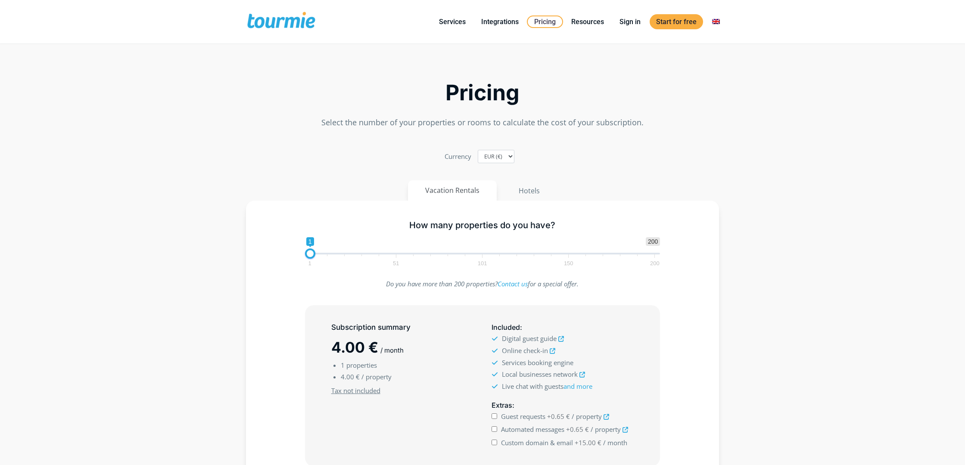 The width and height of the screenshot is (965, 465). I want to click on span: Local businesses network, so click(540, 374).